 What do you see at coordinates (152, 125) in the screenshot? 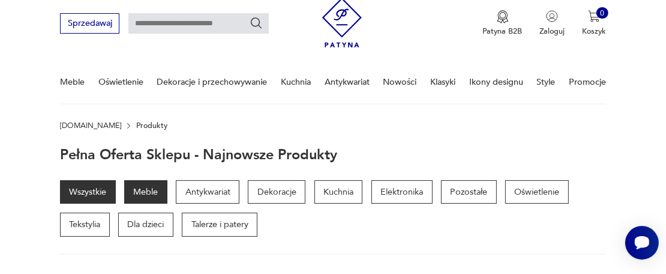
I see `p: Produkty` at bounding box center [152, 125].